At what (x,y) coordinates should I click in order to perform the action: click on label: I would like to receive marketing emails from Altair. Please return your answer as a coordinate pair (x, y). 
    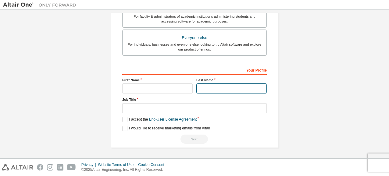
    Looking at the image, I should click on (166, 128).